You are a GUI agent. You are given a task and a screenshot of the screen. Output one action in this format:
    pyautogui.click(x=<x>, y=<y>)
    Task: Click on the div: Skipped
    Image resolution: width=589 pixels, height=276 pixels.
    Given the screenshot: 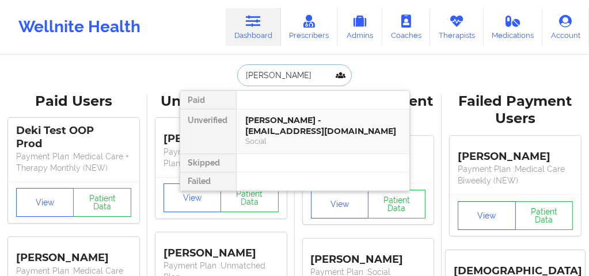 What is the action you would take?
    pyautogui.click(x=208, y=164)
    